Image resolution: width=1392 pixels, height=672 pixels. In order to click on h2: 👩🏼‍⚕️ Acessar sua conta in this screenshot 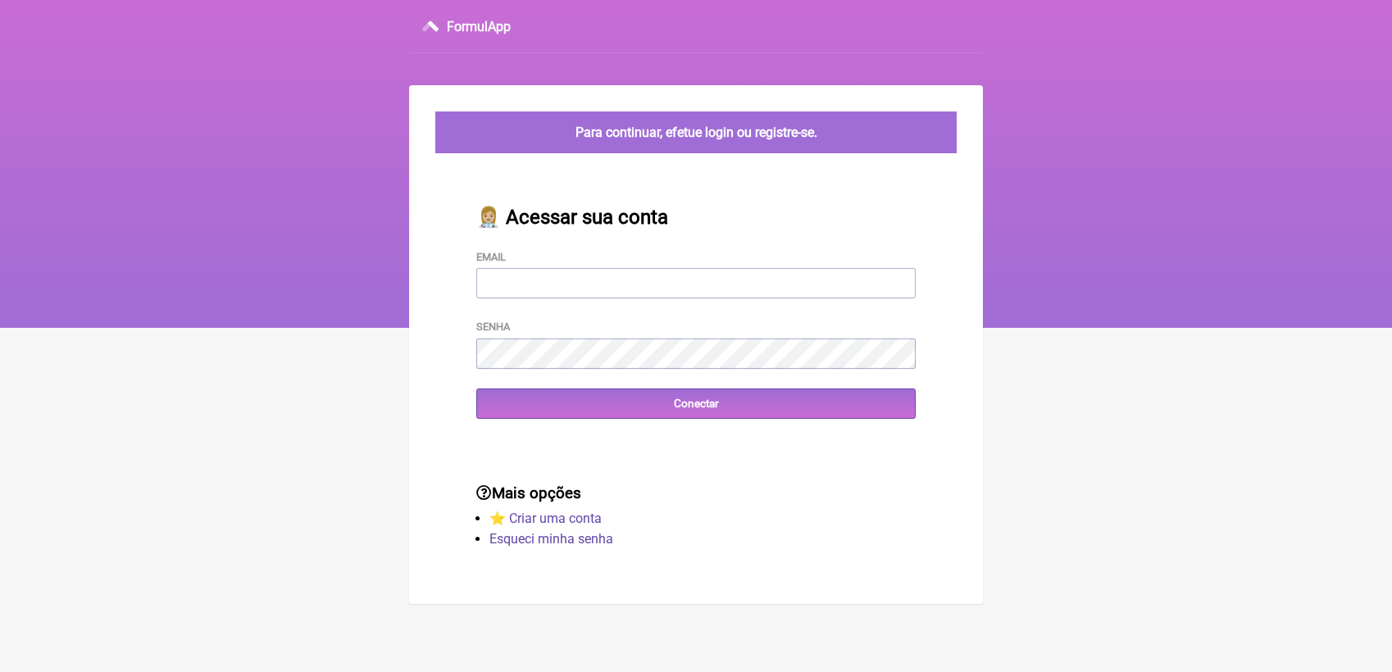, I will do `click(696, 217)`.